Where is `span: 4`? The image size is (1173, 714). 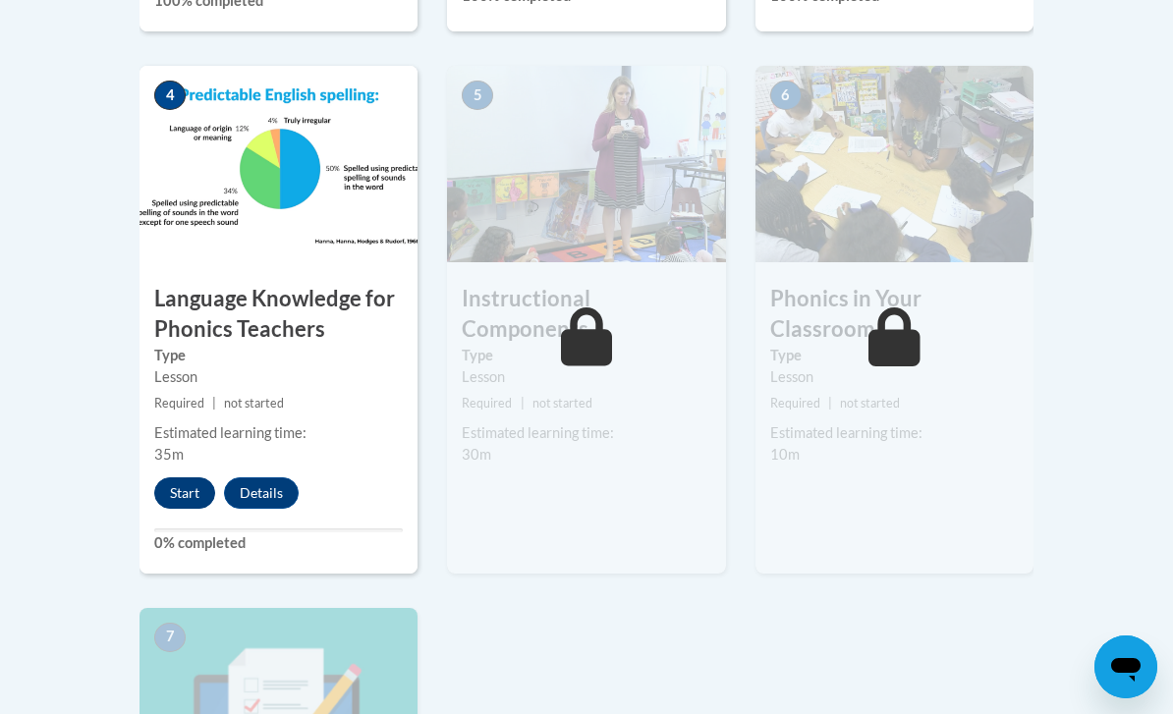 span: 4 is located at coordinates (170, 95).